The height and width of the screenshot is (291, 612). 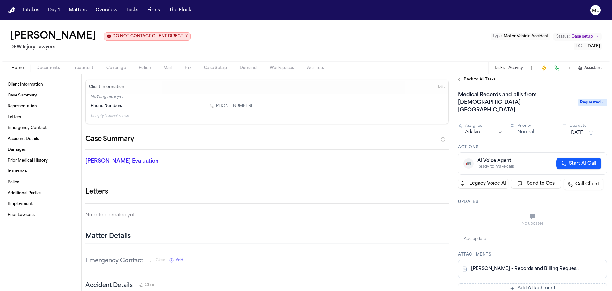 I want to click on a: Intakes, so click(x=31, y=10).